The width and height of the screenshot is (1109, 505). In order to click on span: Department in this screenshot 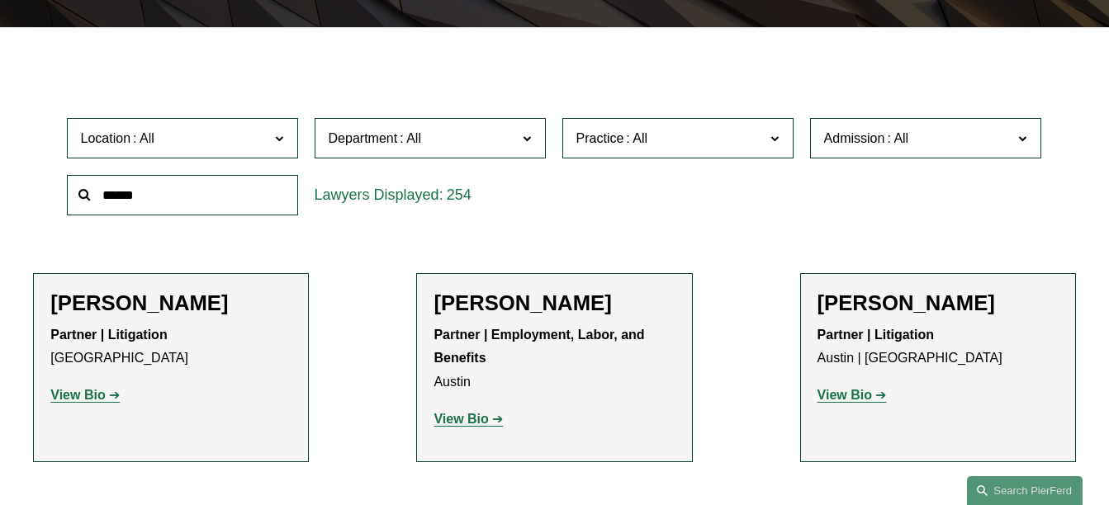, I will do `click(363, 138)`.